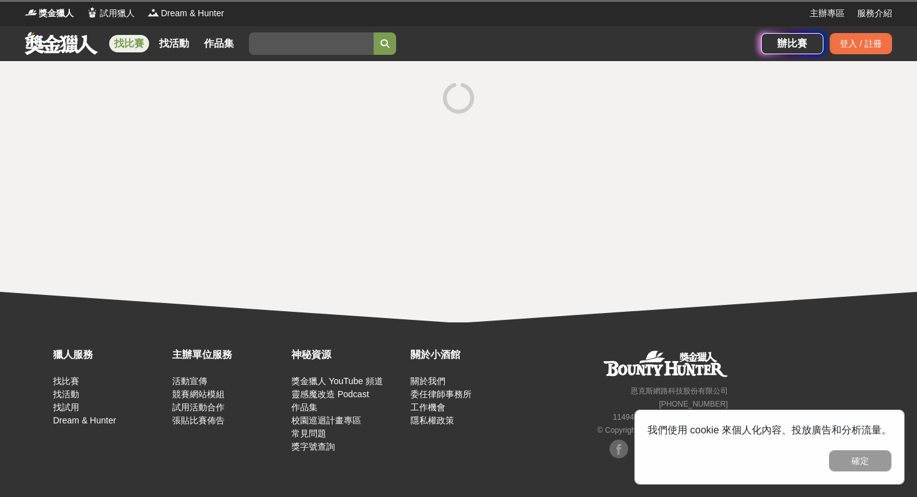 The width and height of the screenshot is (917, 497). What do you see at coordinates (861, 44) in the screenshot?
I see `div: 登入 / 註冊` at bounding box center [861, 44].